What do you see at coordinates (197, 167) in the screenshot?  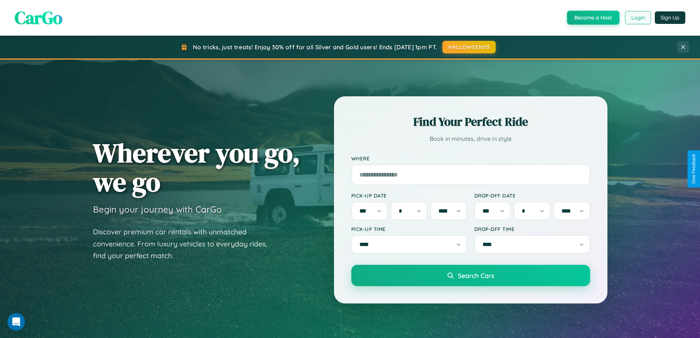 I see `h1: Wherever you go, we go` at bounding box center [197, 167].